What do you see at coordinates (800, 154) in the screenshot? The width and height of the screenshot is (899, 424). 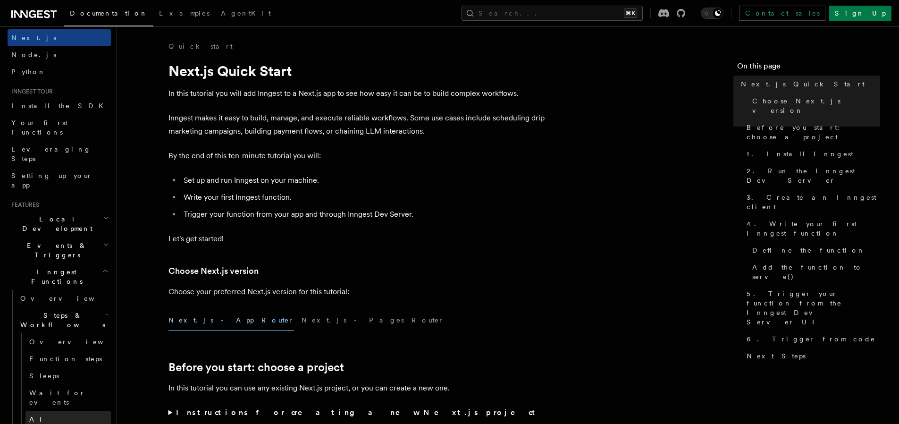 I see `span: 1. Install Inngest` at bounding box center [800, 154].